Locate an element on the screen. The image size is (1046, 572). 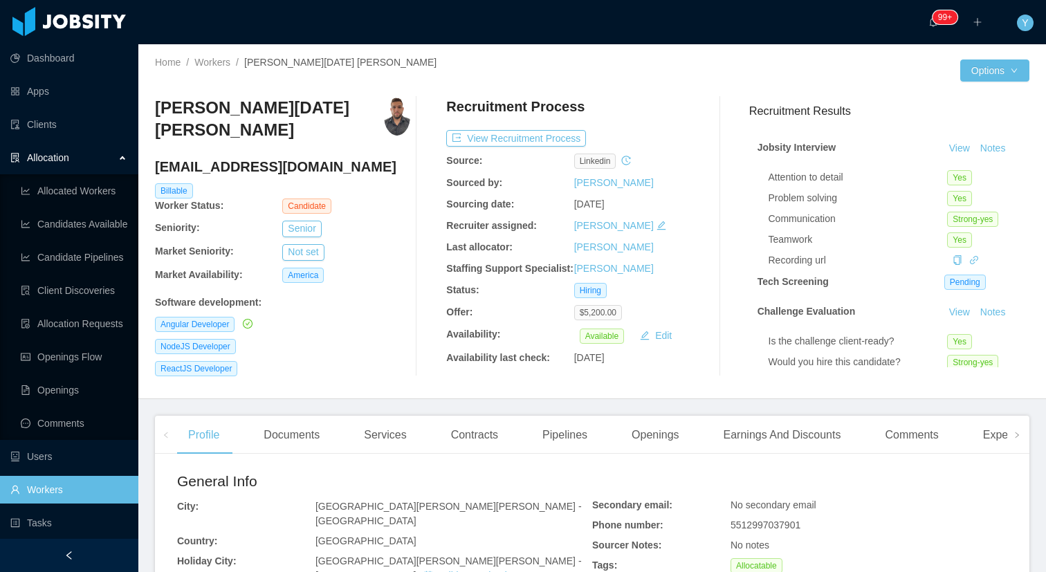
div: Teamwork is located at coordinates (858, 239).